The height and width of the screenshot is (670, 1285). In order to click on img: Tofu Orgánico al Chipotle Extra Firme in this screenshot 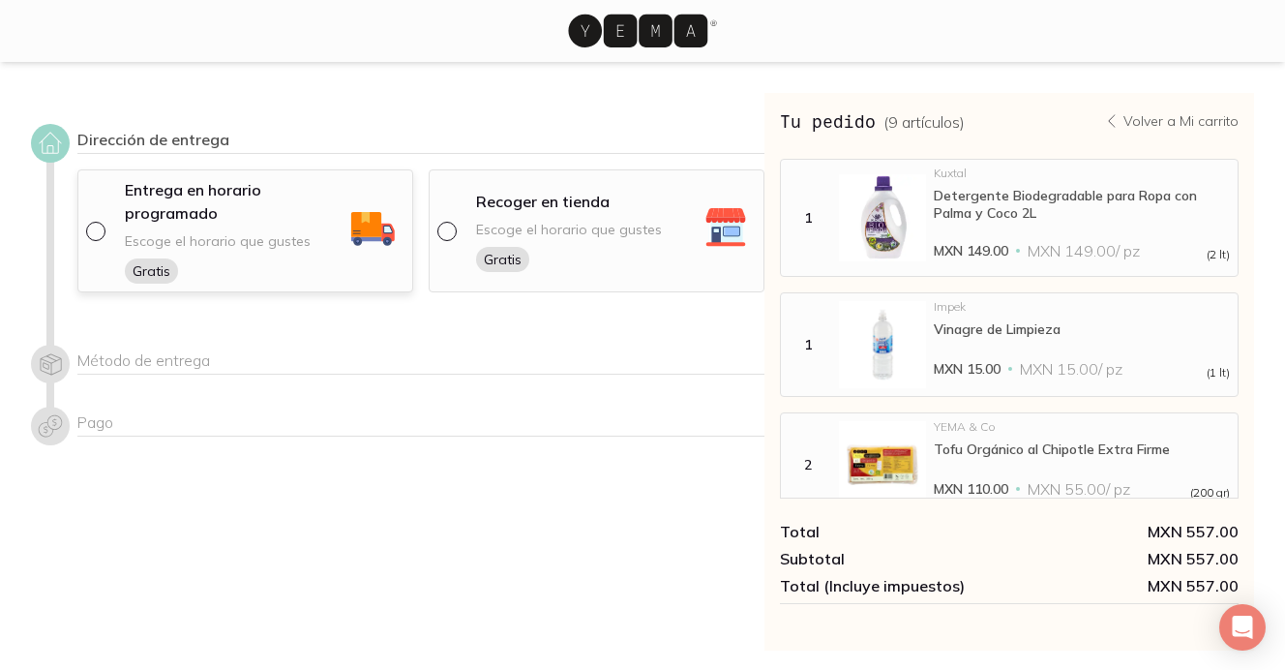, I will do `click(883, 465)`.